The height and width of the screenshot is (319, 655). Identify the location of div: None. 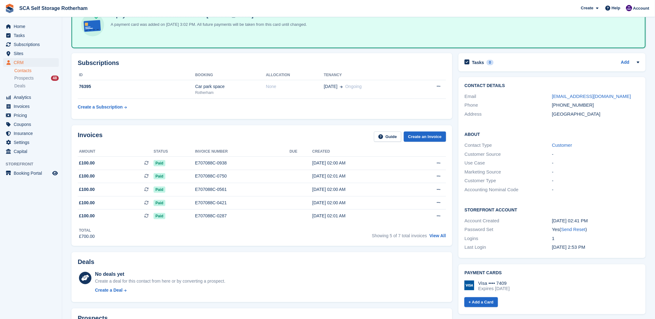
(295, 86).